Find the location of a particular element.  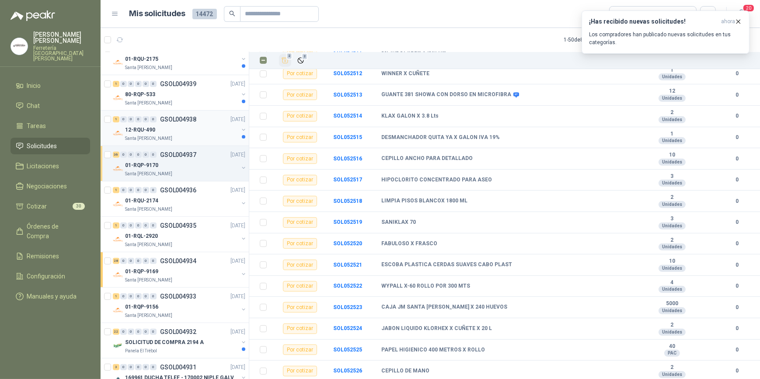

b: KLAX GALON X 3.8 Lts is located at coordinates (410, 116).